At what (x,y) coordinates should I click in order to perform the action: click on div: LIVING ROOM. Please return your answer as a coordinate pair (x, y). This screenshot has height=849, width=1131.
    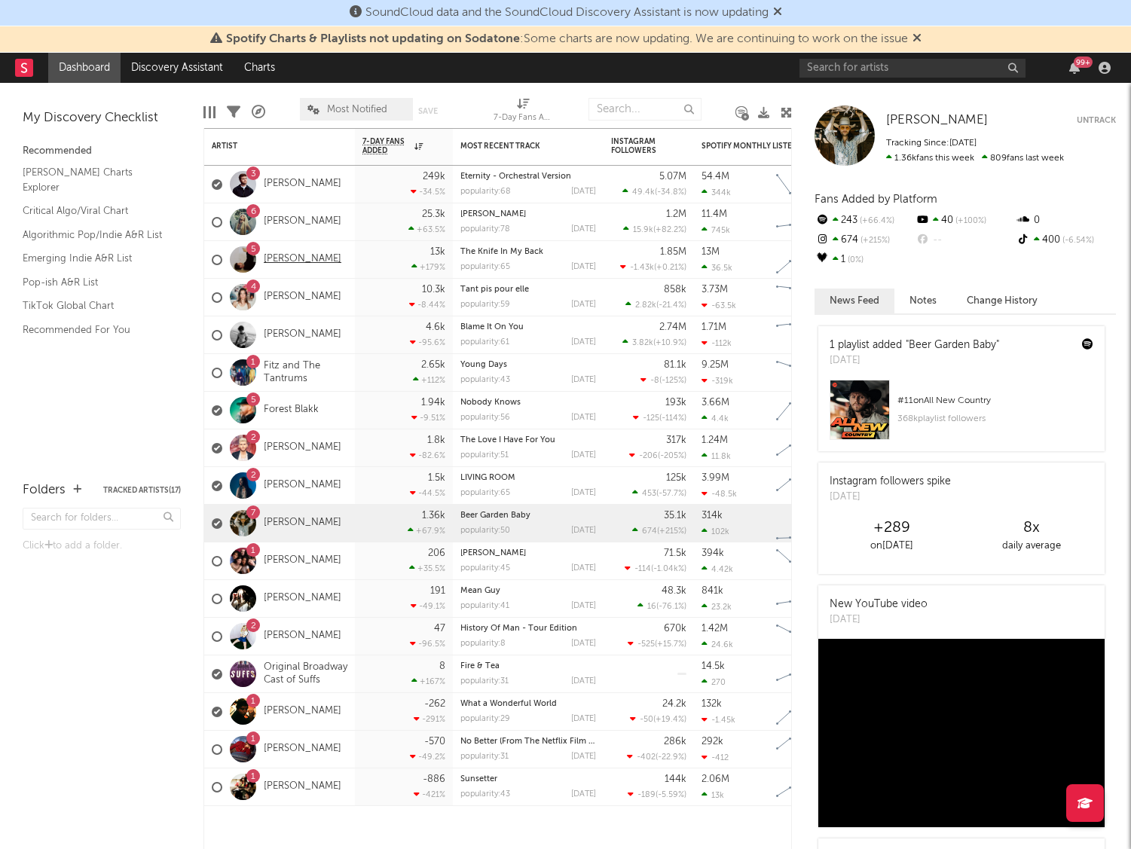
    Looking at the image, I should click on (528, 478).